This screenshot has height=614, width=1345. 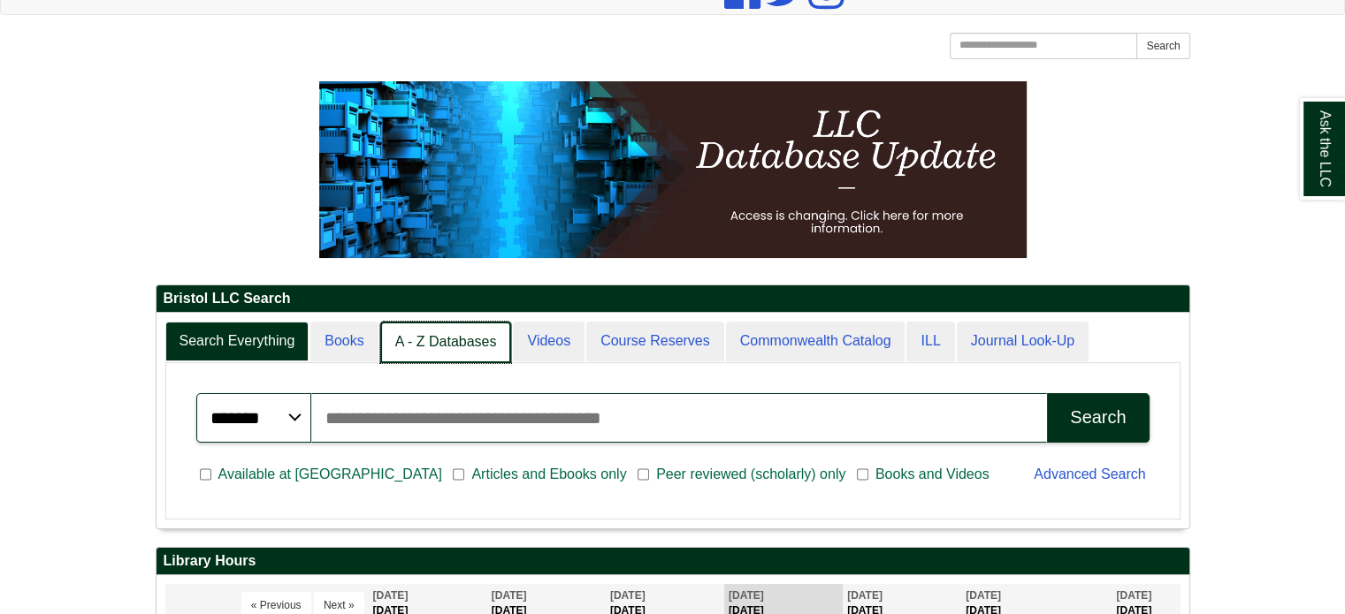 What do you see at coordinates (643, 475) in the screenshot?
I see `input: Peer reviewed (scholarly) only` at bounding box center [643, 475].